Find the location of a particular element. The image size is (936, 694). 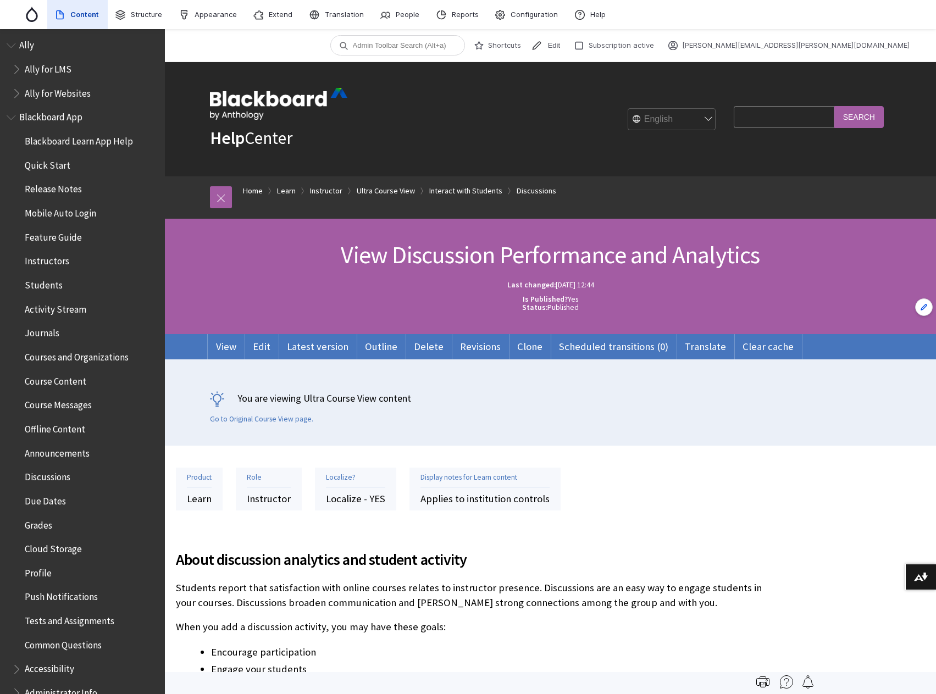

a: Clear cache is located at coordinates (767, 347).